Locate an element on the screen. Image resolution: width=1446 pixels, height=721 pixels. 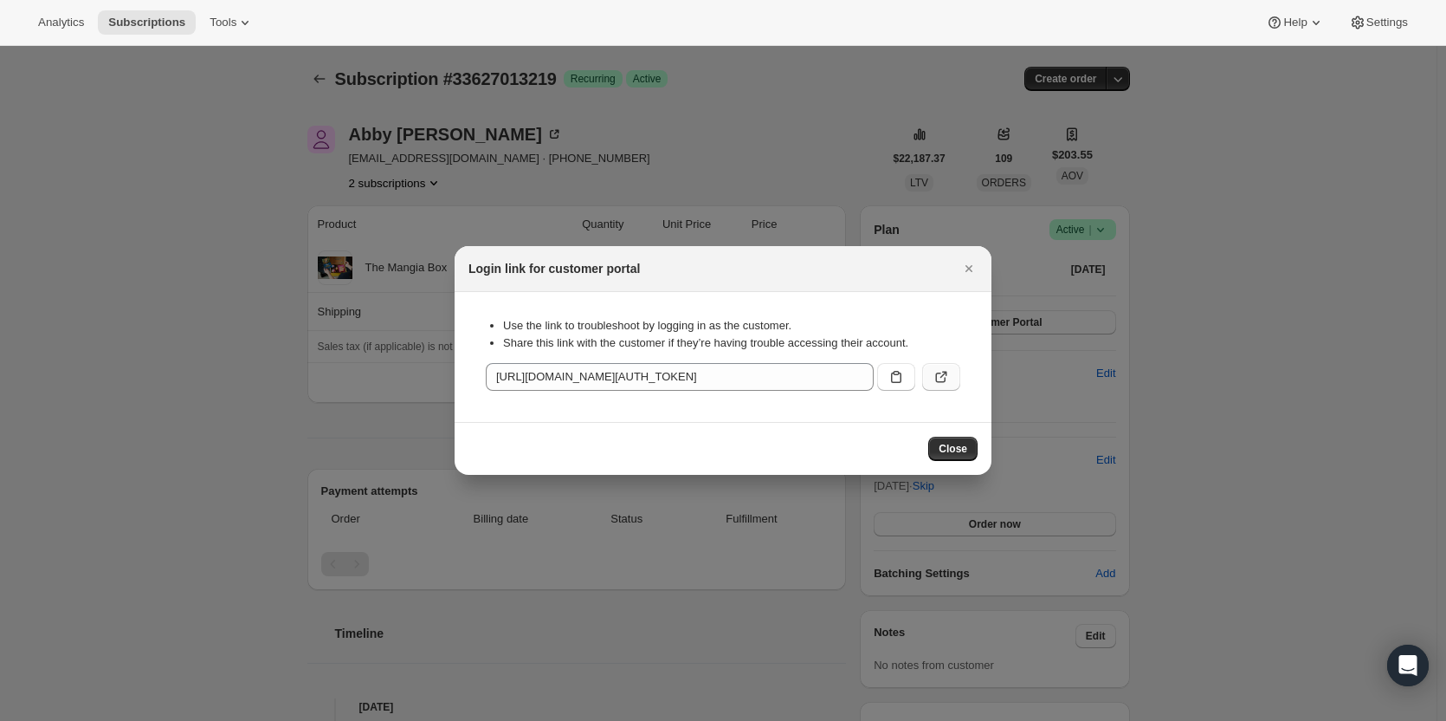
span: Close is located at coordinates (953, 449).